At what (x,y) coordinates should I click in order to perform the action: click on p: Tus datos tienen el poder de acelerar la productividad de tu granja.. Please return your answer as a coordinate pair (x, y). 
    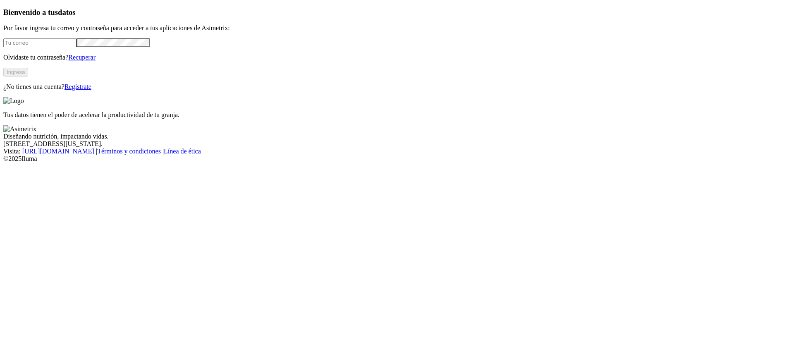
    Looking at the image, I should click on (397, 115).